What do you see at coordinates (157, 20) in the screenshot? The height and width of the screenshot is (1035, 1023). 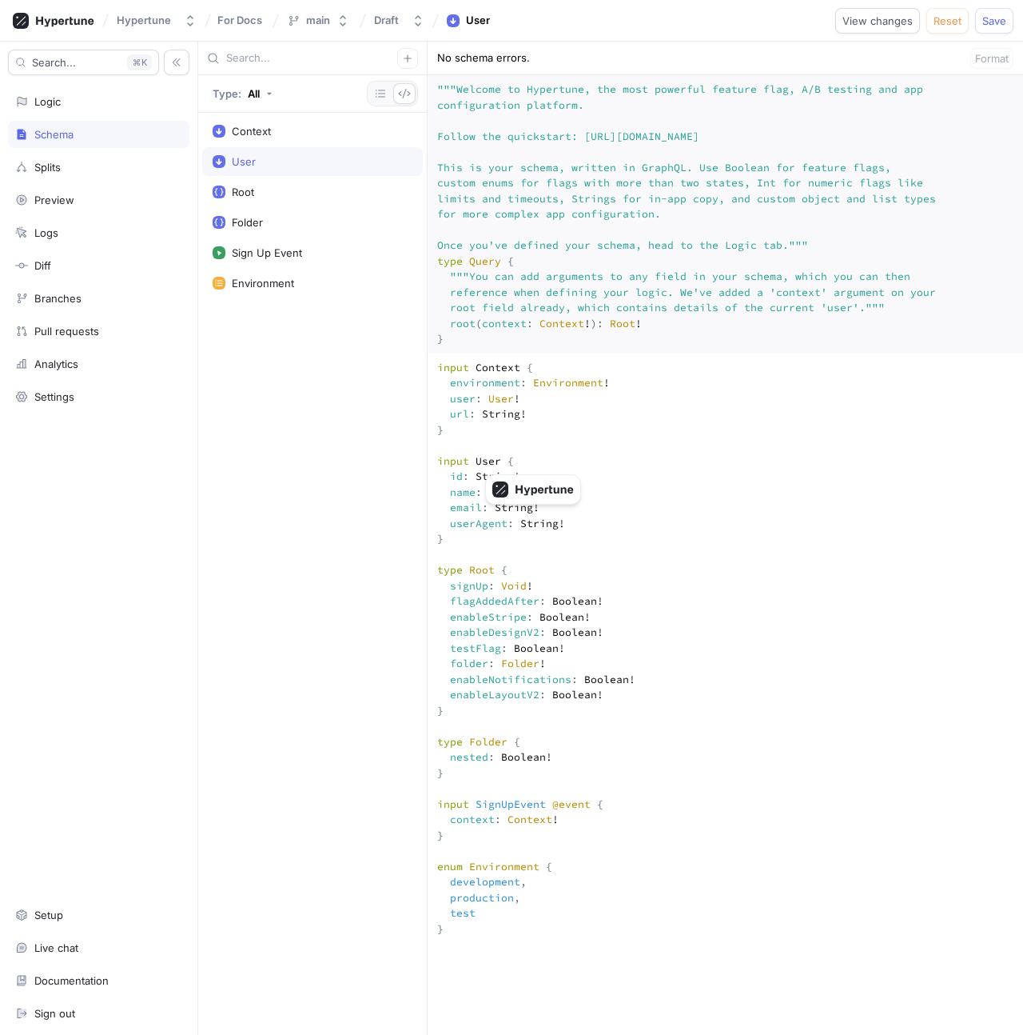 I see `button: Hypertune` at bounding box center [157, 20].